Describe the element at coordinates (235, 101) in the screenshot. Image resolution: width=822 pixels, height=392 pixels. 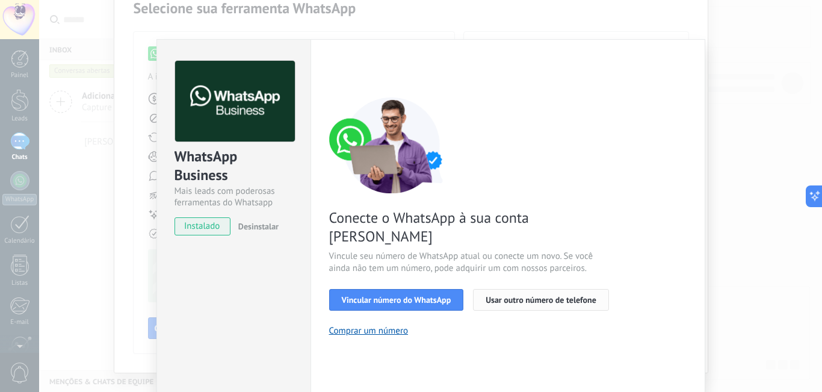
I see `img: logo_main.png` at that location.